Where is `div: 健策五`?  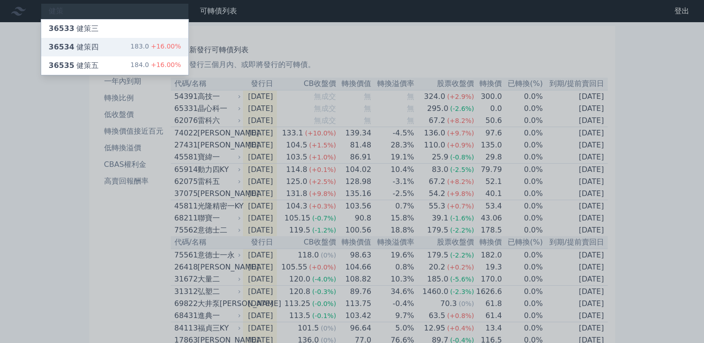 div: 健策五 is located at coordinates (74, 66).